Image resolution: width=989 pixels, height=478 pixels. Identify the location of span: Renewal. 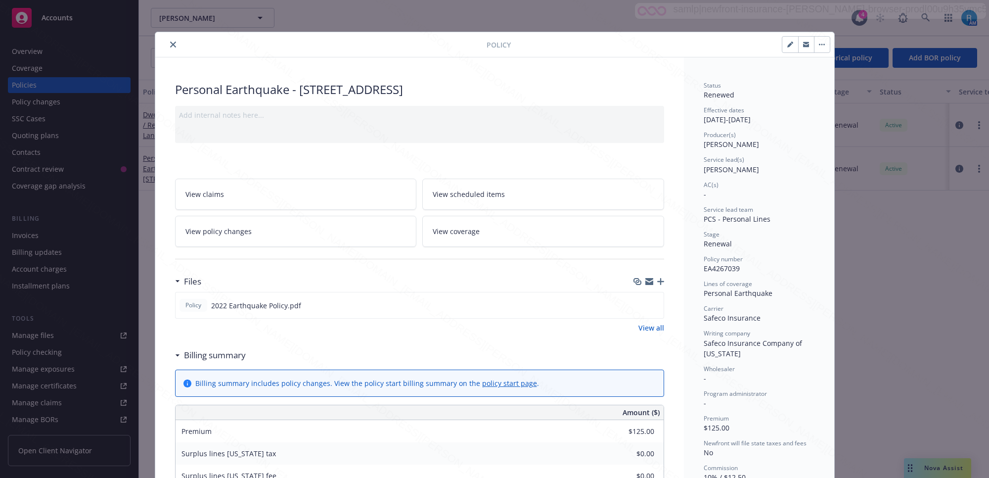
(717, 243).